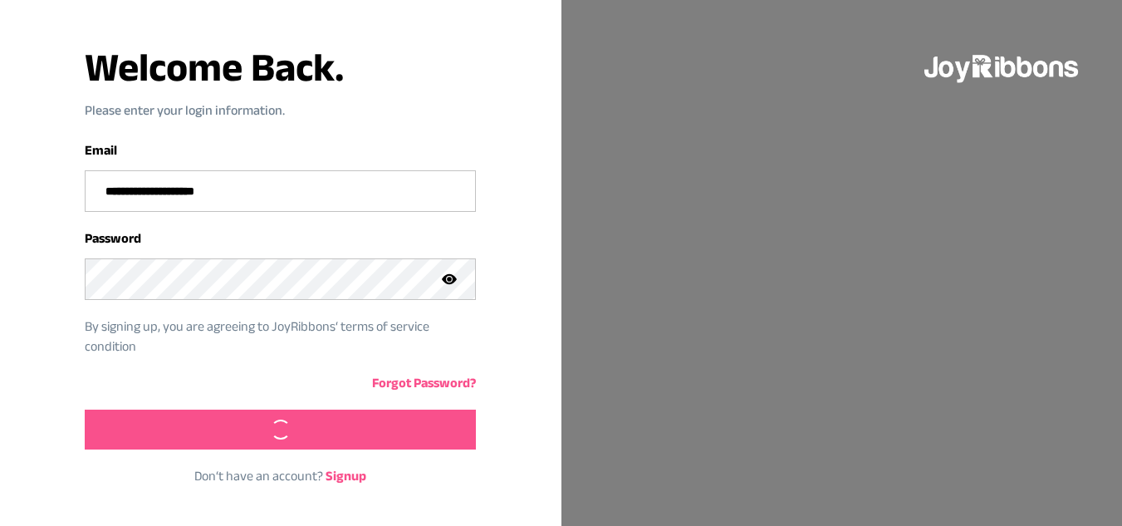  What do you see at coordinates (280, 476) in the screenshot?
I see `p: Don‘t have an account?` at bounding box center [280, 476].